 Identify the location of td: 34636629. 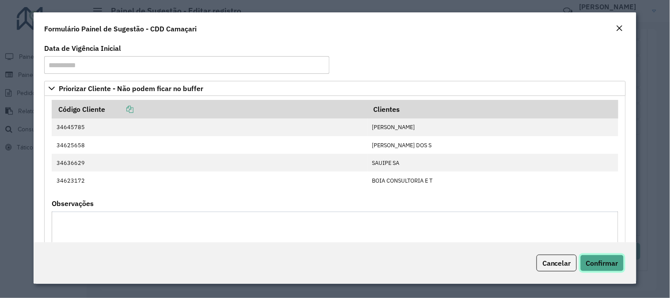
(209, 162).